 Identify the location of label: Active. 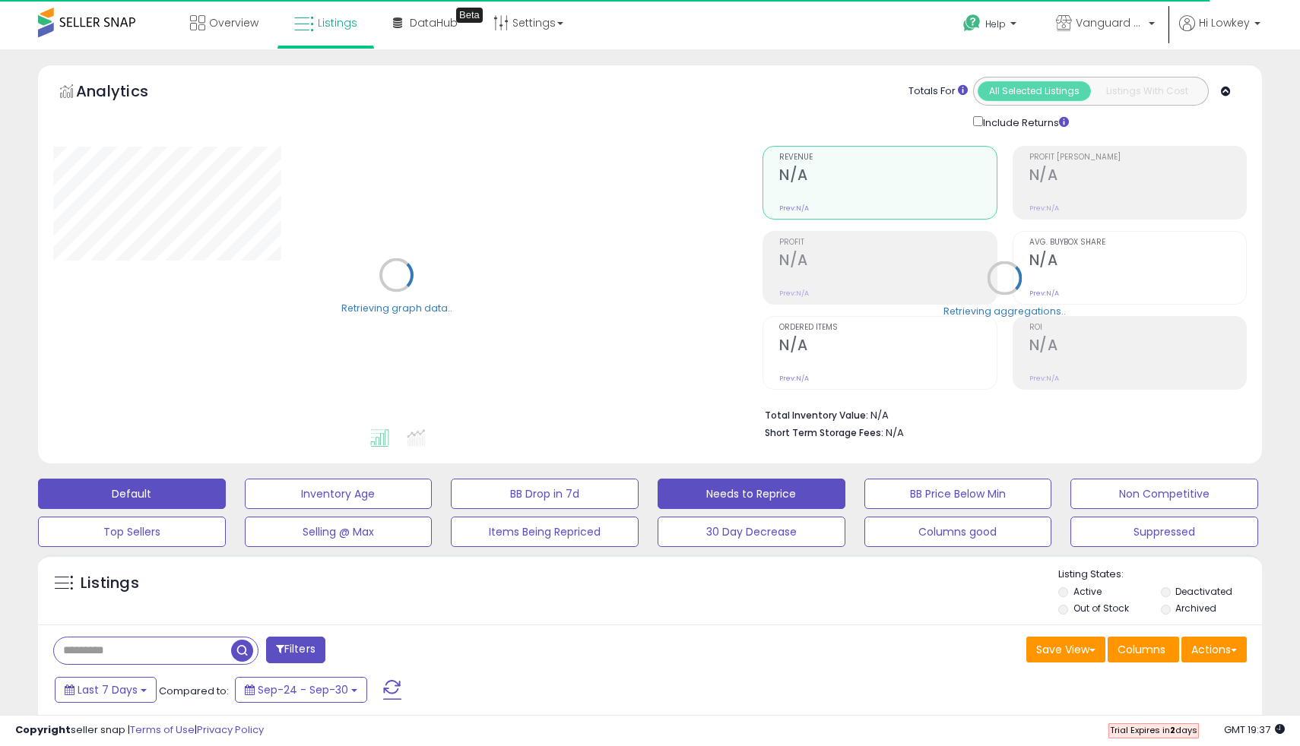
(1087, 591).